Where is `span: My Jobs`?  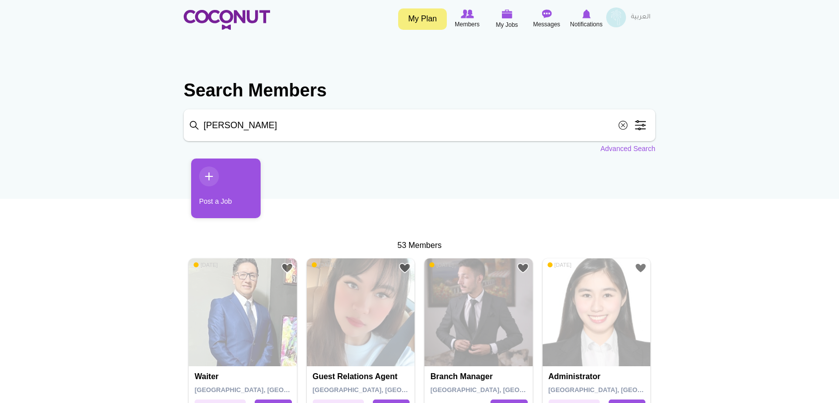 span: My Jobs is located at coordinates (507, 25).